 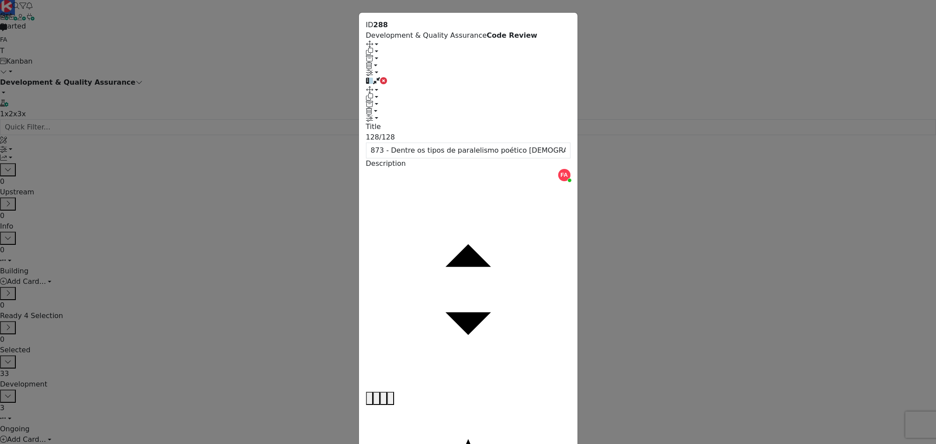 What do you see at coordinates (564, 175) in the screenshot?
I see `span: FA` at bounding box center [564, 175].